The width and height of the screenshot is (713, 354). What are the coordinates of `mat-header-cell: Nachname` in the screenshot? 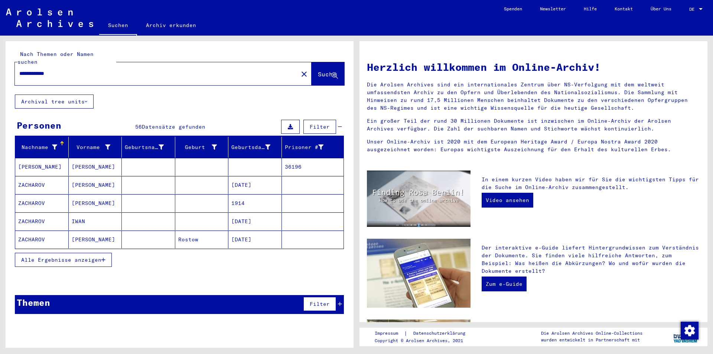 It's located at (42, 147).